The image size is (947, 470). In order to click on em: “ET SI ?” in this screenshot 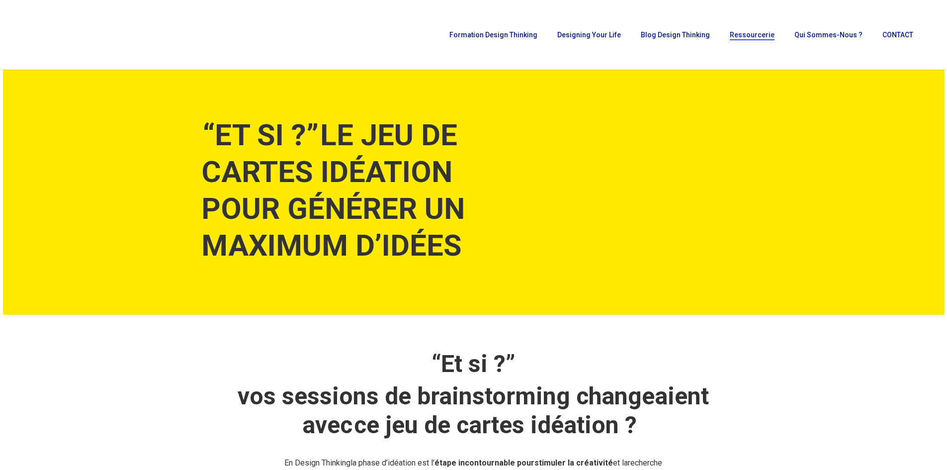, I will do `click(260, 135)`.